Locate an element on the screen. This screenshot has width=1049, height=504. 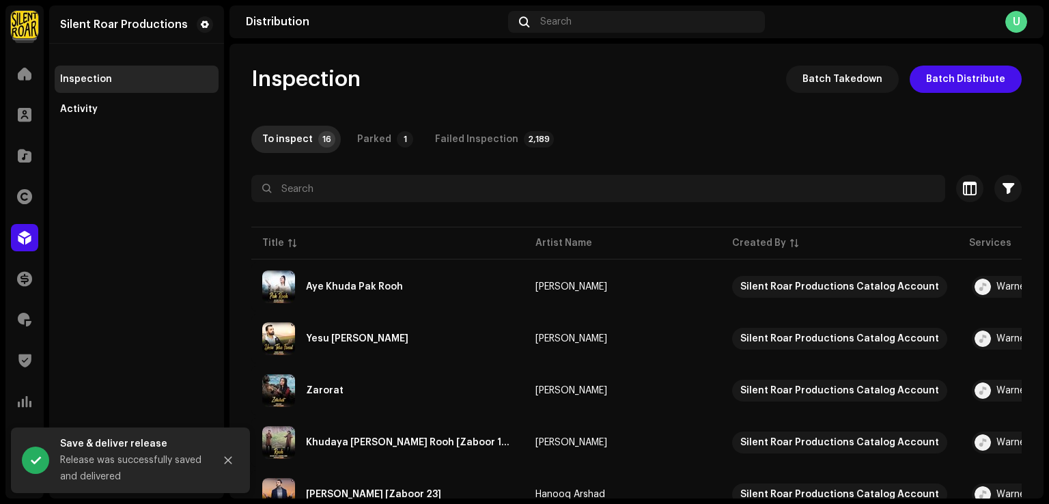
span: Hanooq Arshad is located at coordinates (623, 494).